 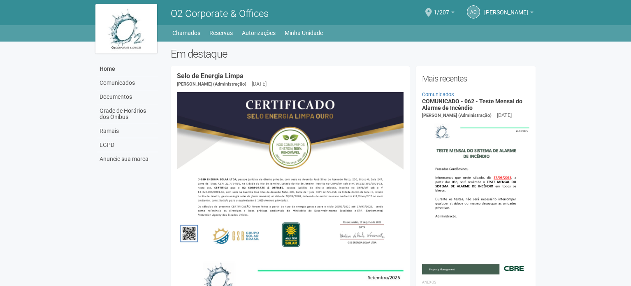 I want to click on span: 1/207, so click(x=441, y=8).